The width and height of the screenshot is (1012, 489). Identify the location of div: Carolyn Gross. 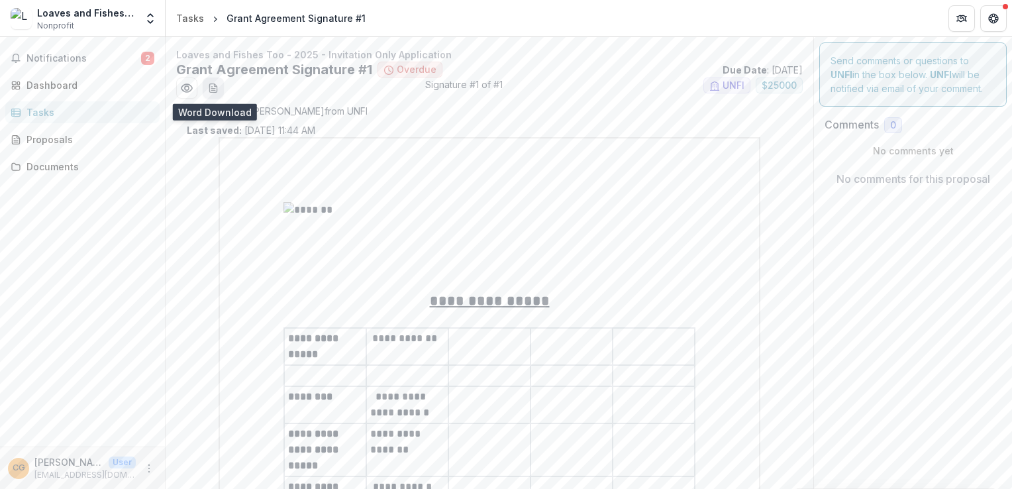
(19, 468).